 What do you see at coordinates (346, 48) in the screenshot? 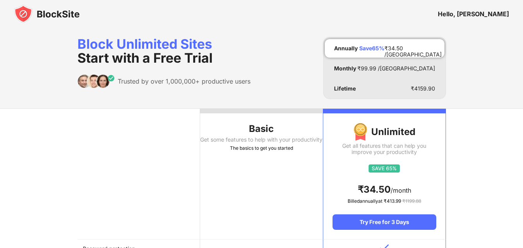
I see `div: Annually` at bounding box center [346, 48].